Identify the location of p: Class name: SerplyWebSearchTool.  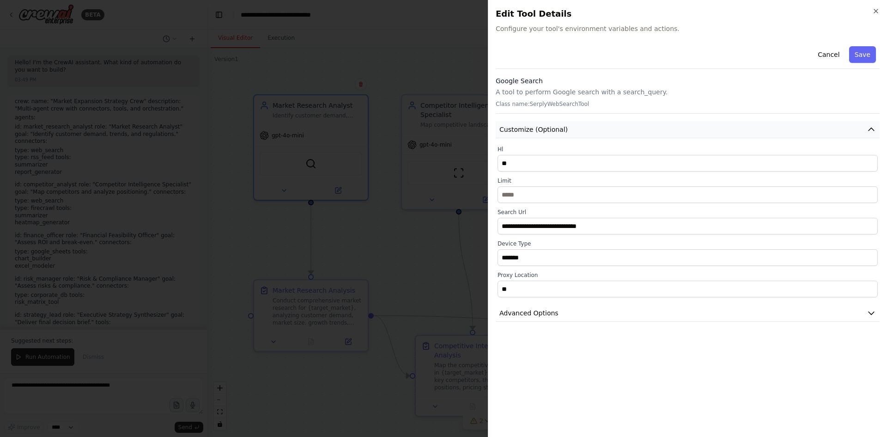
(687, 104).